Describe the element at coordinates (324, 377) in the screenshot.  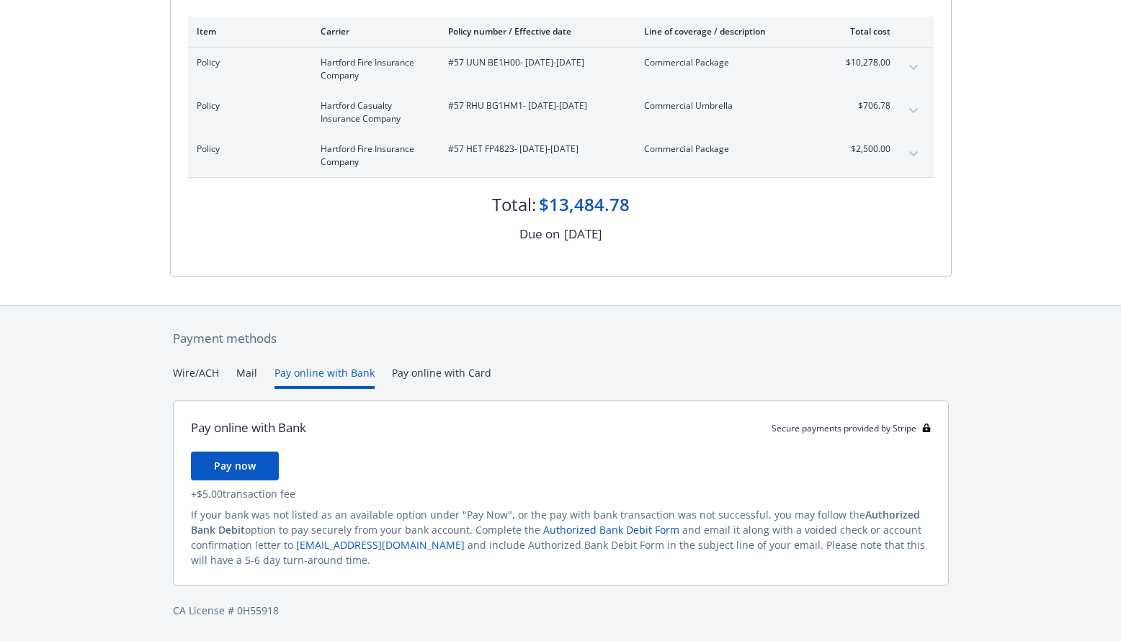
I see `button: Pay online with Bank` at that location.